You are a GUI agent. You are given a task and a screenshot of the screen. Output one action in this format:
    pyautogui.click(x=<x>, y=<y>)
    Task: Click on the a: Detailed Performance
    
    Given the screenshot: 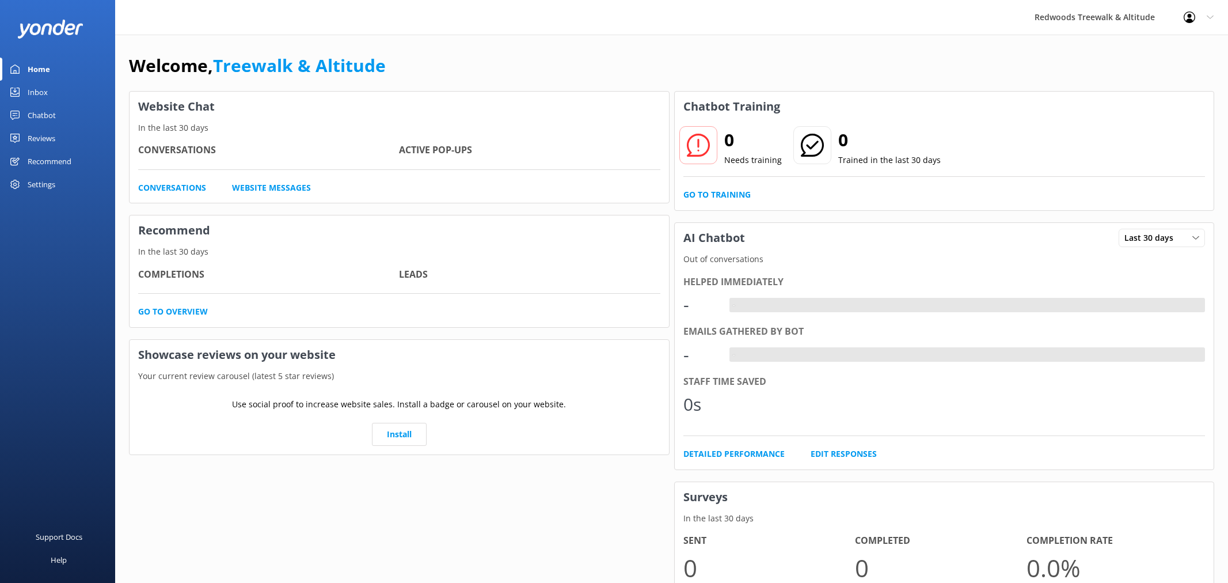 What is the action you would take?
    pyautogui.click(x=734, y=454)
    